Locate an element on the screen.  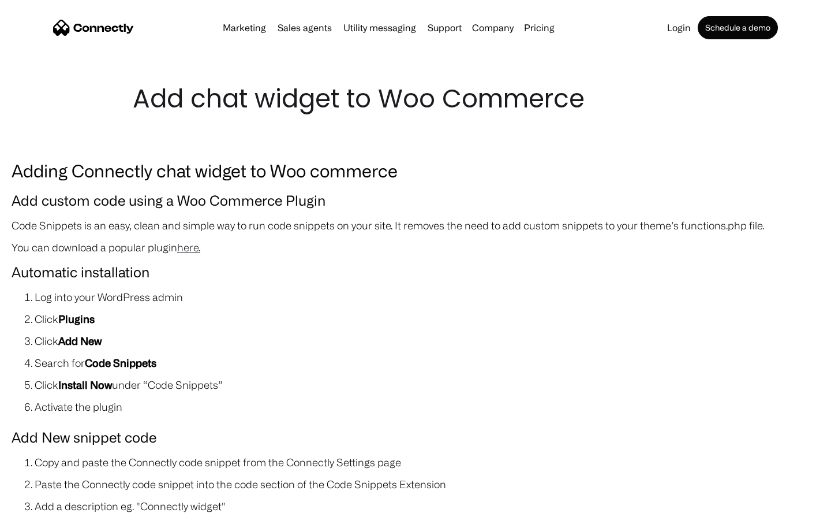
h4: Add New snippet code is located at coordinates (416, 437).